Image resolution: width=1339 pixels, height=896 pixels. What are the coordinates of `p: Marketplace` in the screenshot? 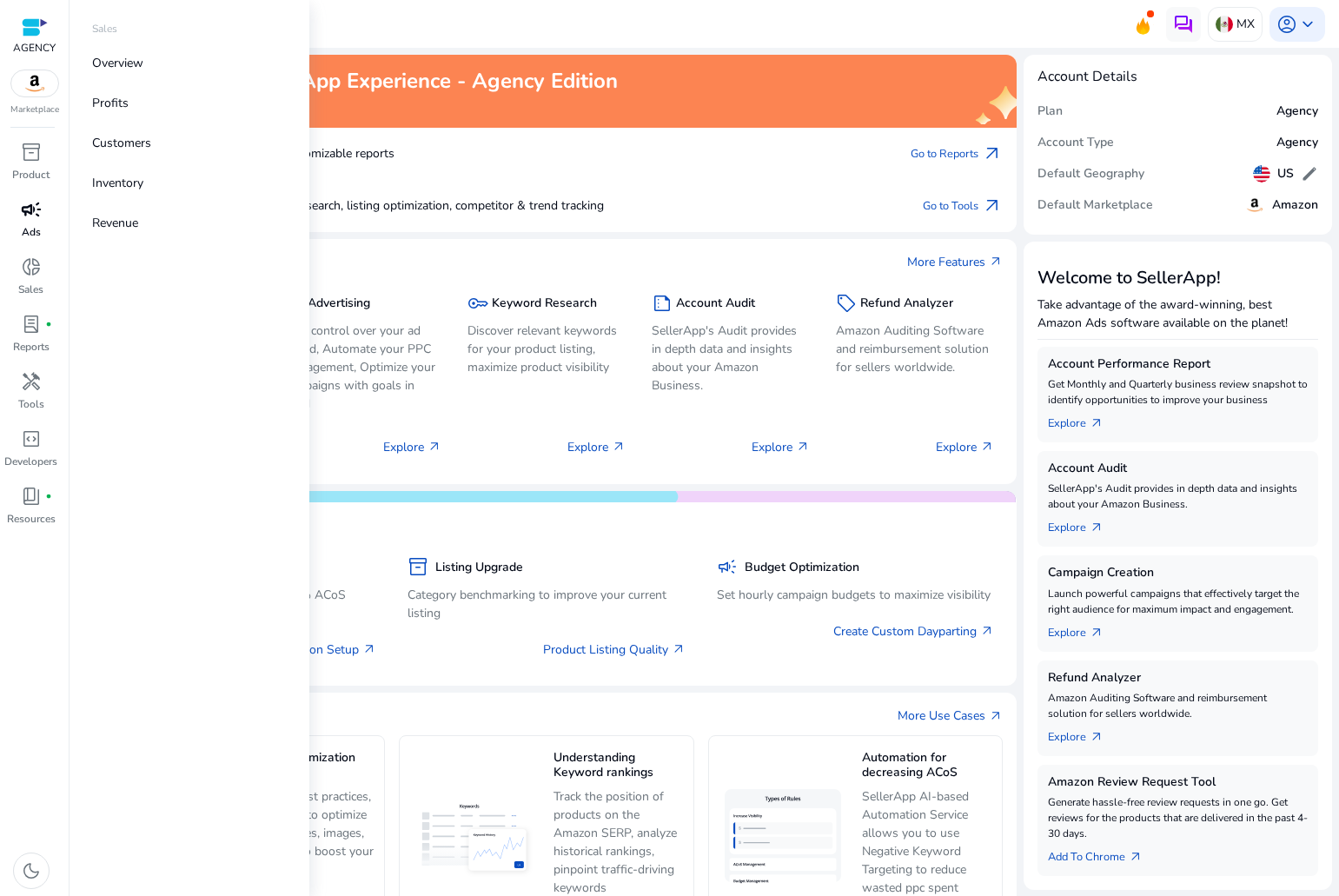 It's located at (34, 110).